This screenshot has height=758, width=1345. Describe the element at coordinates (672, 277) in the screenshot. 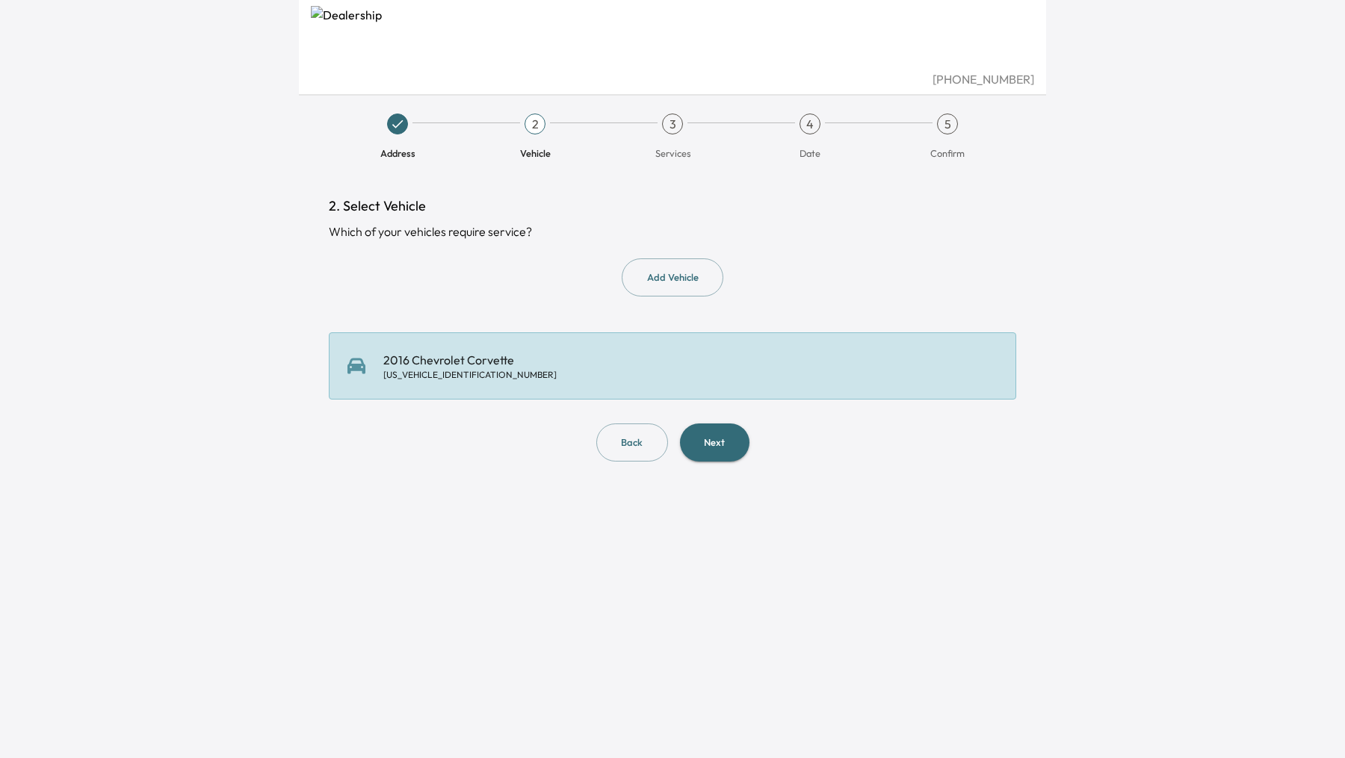

I see `button: Add Vehicle` at that location.